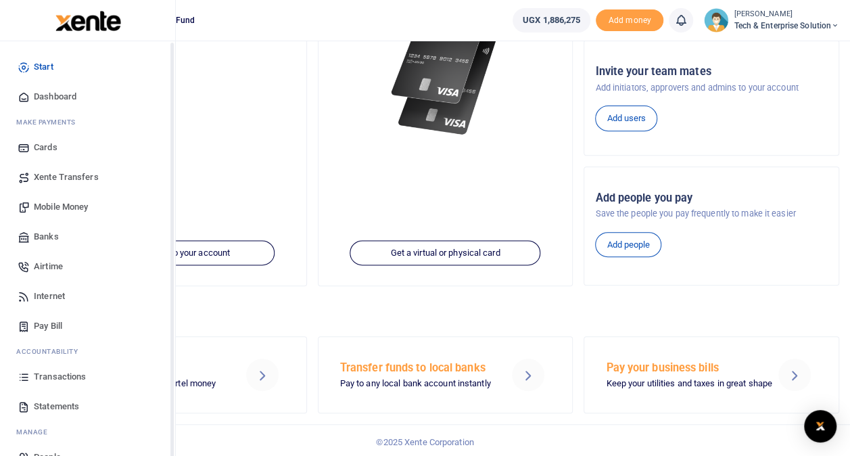 The image size is (850, 456). I want to click on span: Tech & Enterprise Solution, so click(786, 26).